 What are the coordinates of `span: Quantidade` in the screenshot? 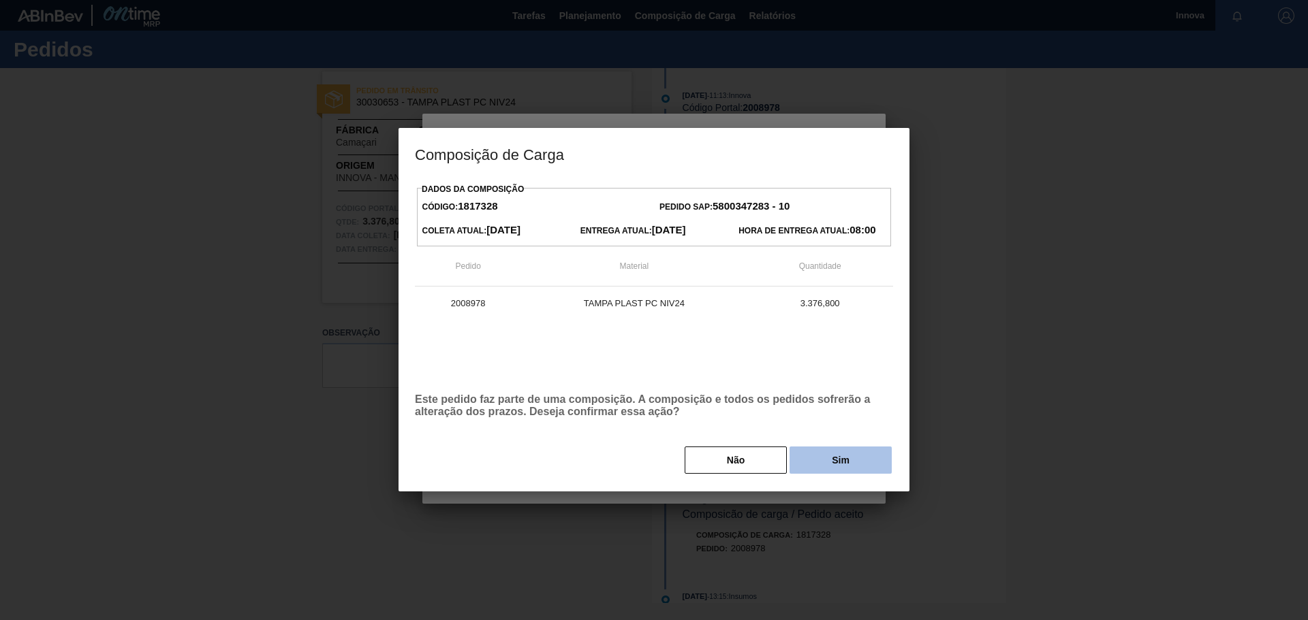 It's located at (820, 266).